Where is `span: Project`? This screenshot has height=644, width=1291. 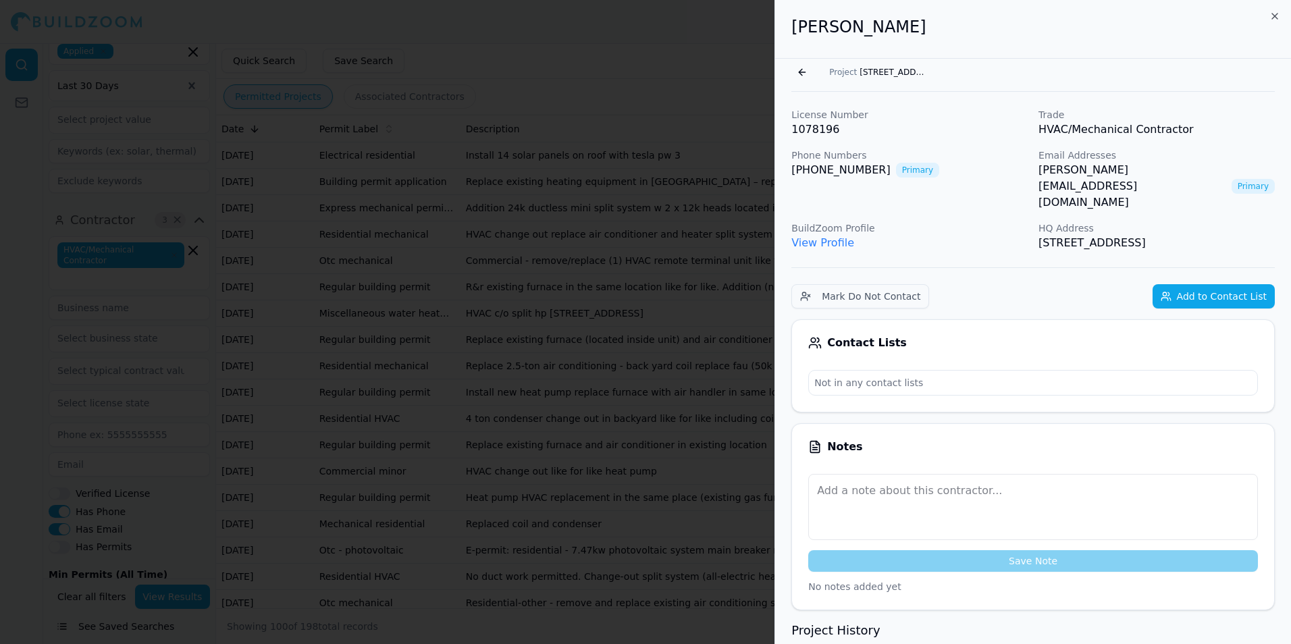 span: Project is located at coordinates (843, 72).